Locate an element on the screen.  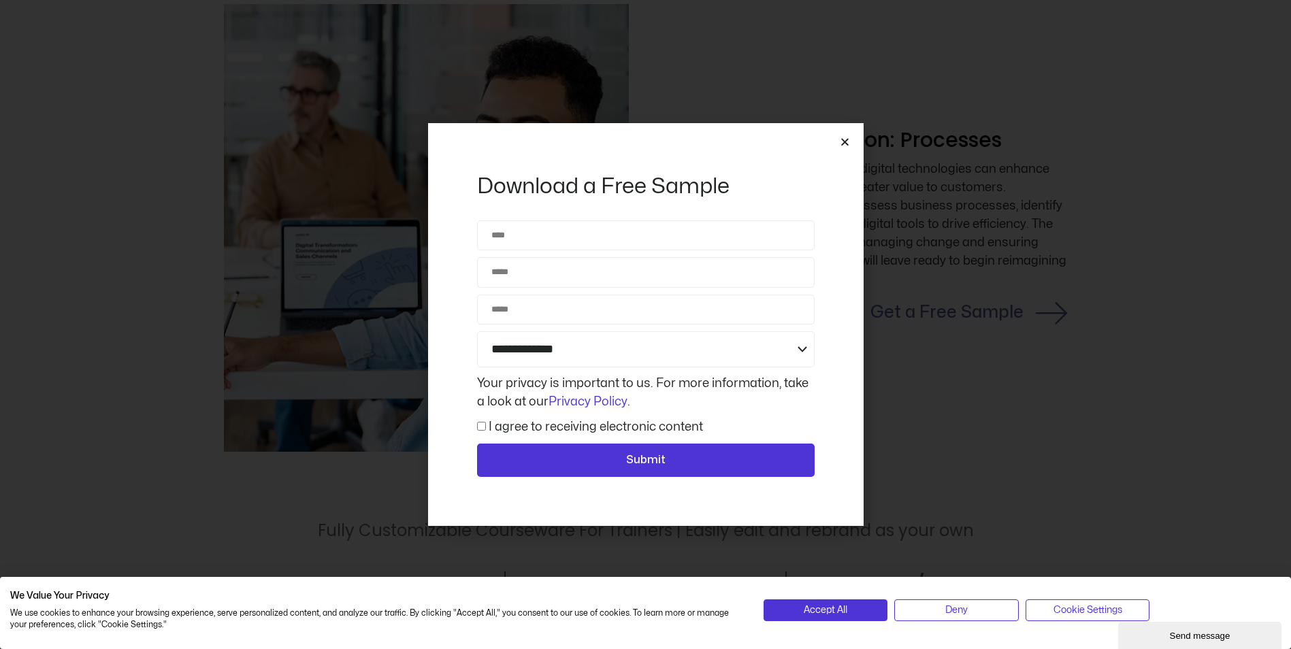
h2: Download a Free Sample is located at coordinates (646, 186).